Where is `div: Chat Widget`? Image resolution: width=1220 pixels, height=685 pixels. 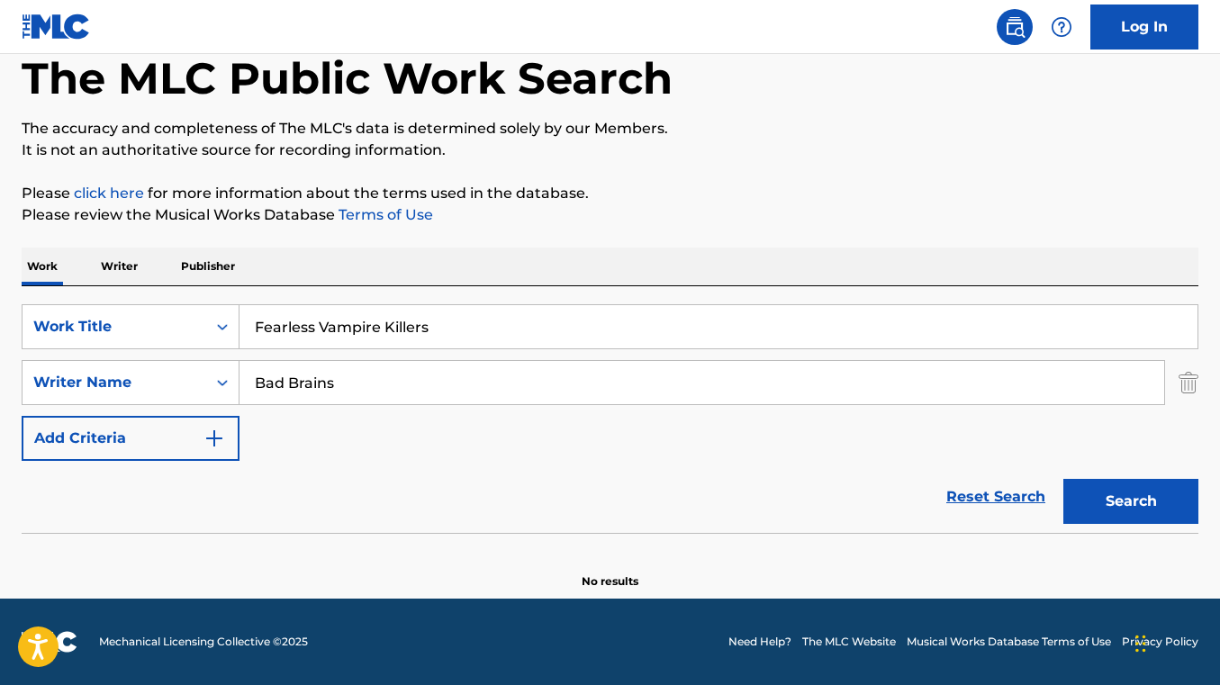
div: Chat Widget is located at coordinates (1175, 642).